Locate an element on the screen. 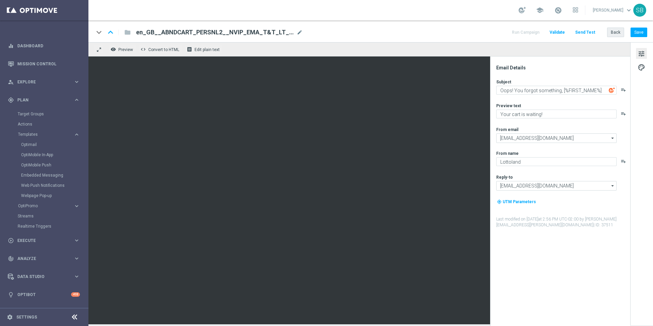 The height and width of the screenshot is (326, 653). button: Mission Control is located at coordinates (44, 64).